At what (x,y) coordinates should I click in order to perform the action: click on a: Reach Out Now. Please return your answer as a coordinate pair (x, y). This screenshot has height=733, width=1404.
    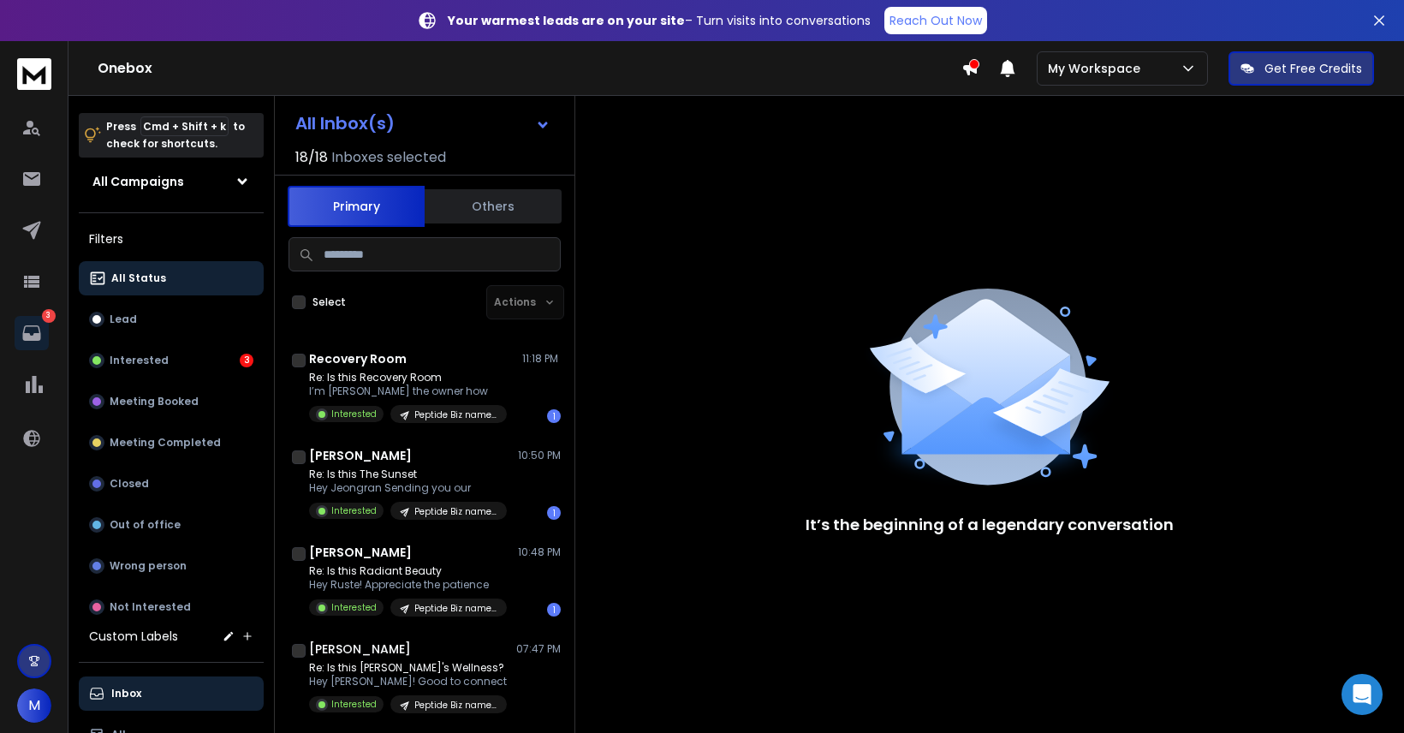
    Looking at the image, I should click on (936, 21).